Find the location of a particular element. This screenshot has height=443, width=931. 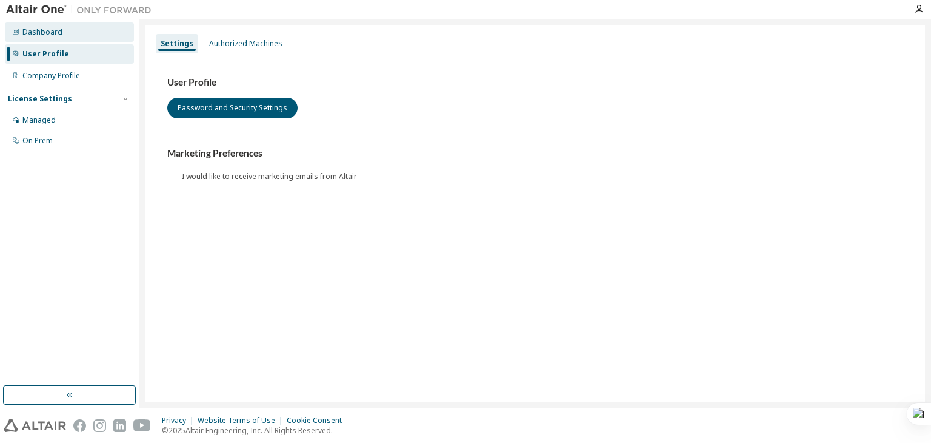

h3: Marketing Preferences is located at coordinates (535, 153).